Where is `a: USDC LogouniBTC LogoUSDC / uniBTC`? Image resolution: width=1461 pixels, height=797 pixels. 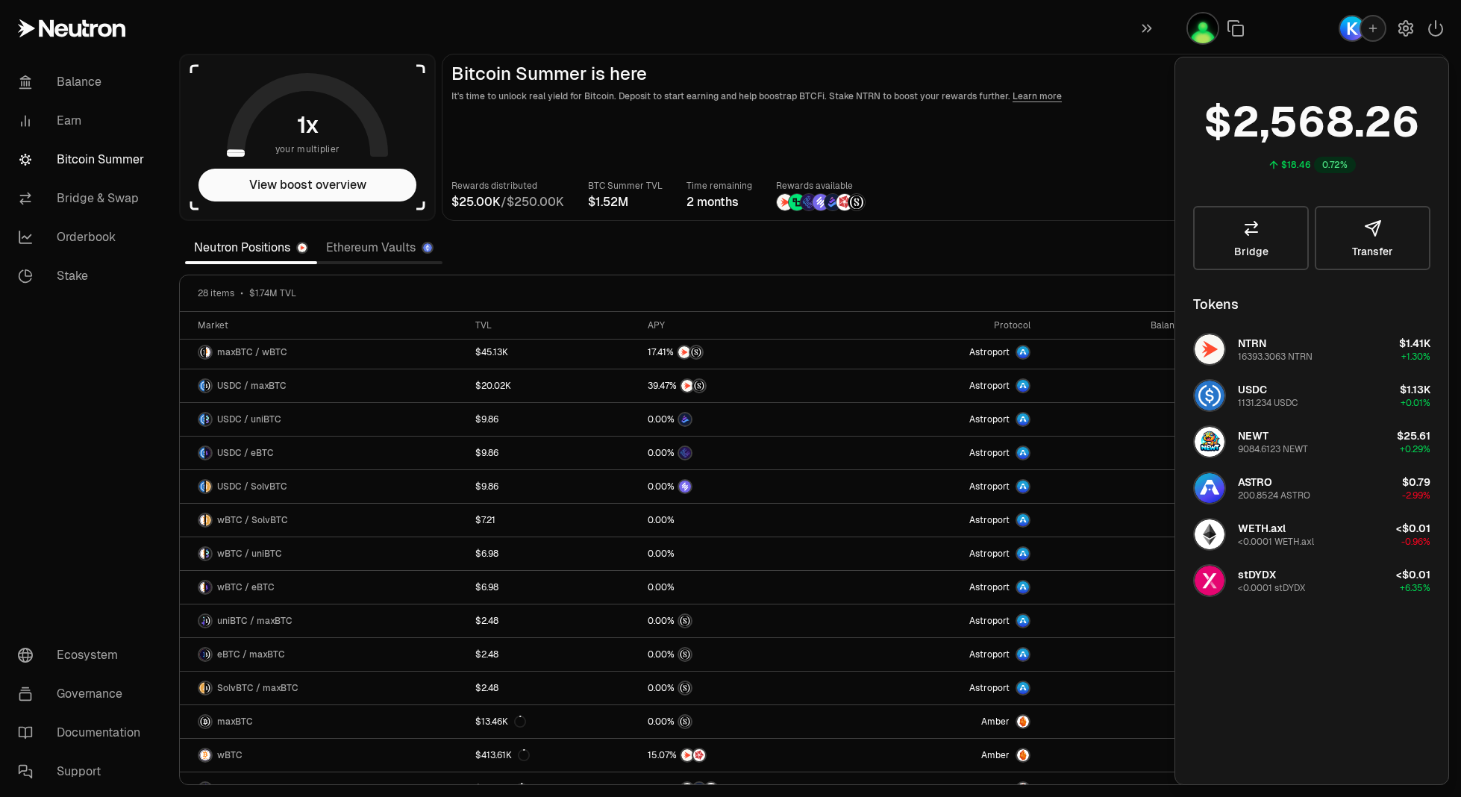 a: USDC LogouniBTC LogoUSDC / uniBTC is located at coordinates (323, 419).